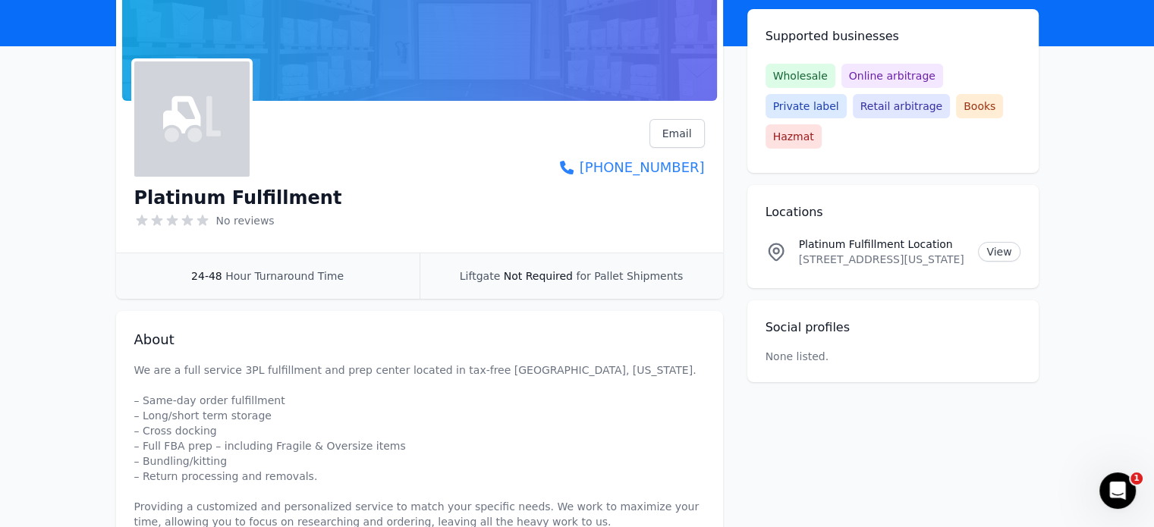  What do you see at coordinates (979, 106) in the screenshot?
I see `span: Books` at bounding box center [979, 106].